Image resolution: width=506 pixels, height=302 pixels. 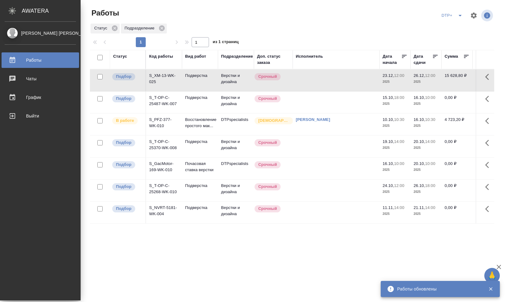 I want to click on div: Доп. статус заказа, so click(x=273, y=60).